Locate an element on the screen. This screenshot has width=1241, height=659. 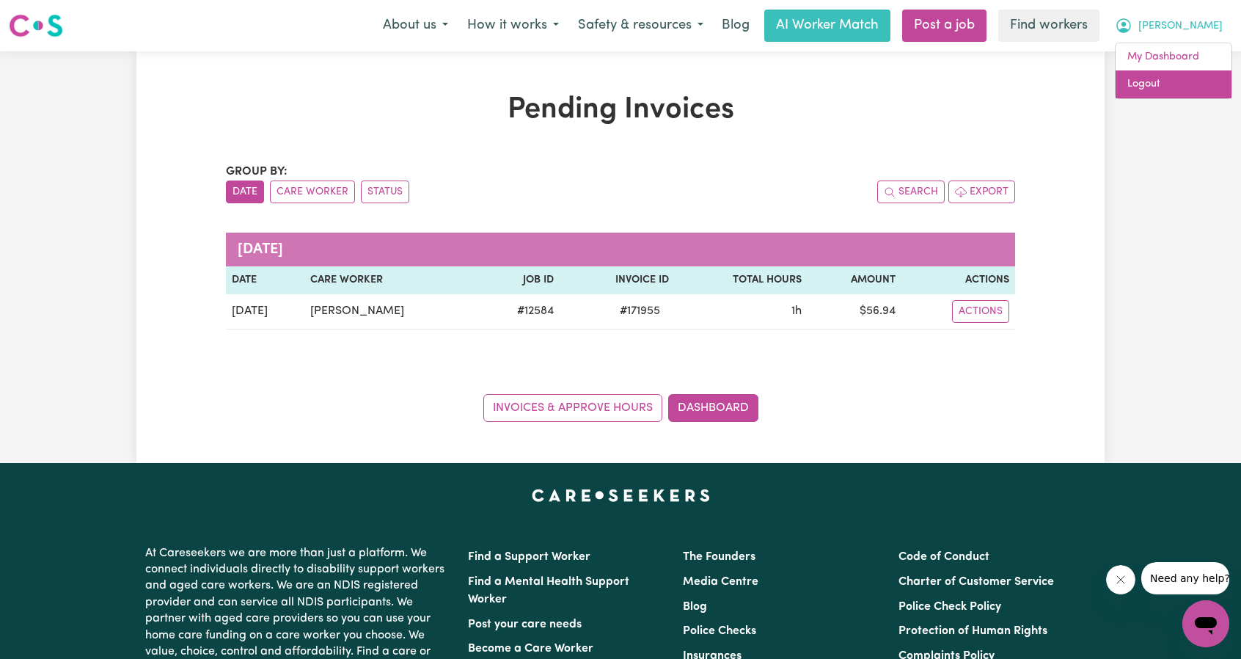
th: Date is located at coordinates (265, 280).